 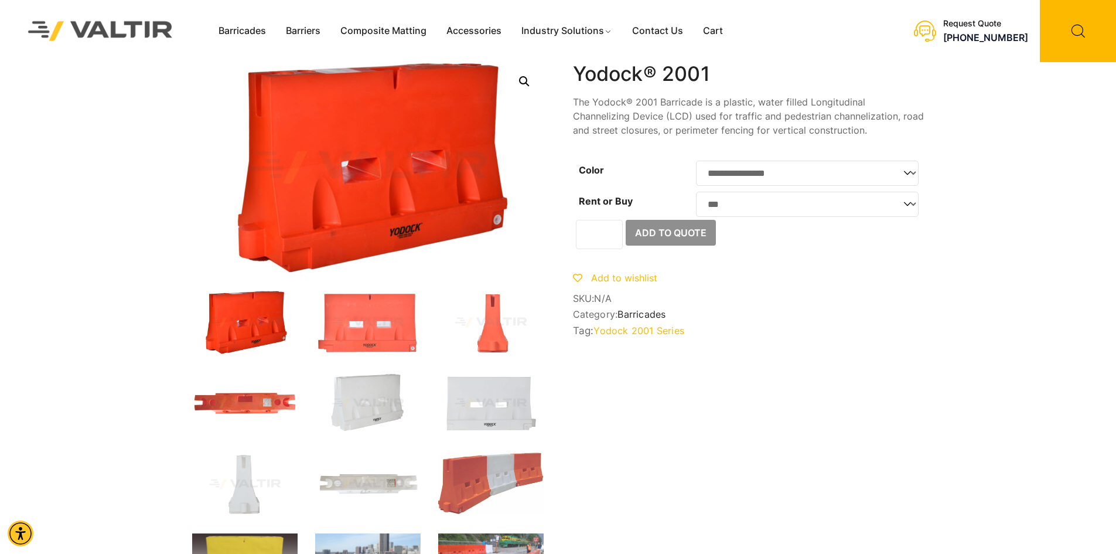 What do you see at coordinates (985, 37) in the screenshot?
I see `a: call (888) 496-3625` at bounding box center [985, 37].